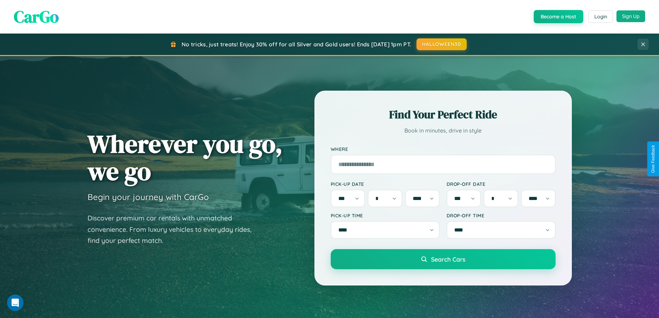  Describe the element at coordinates (448, 259) in the screenshot. I see `span: Search Cars` at that location.